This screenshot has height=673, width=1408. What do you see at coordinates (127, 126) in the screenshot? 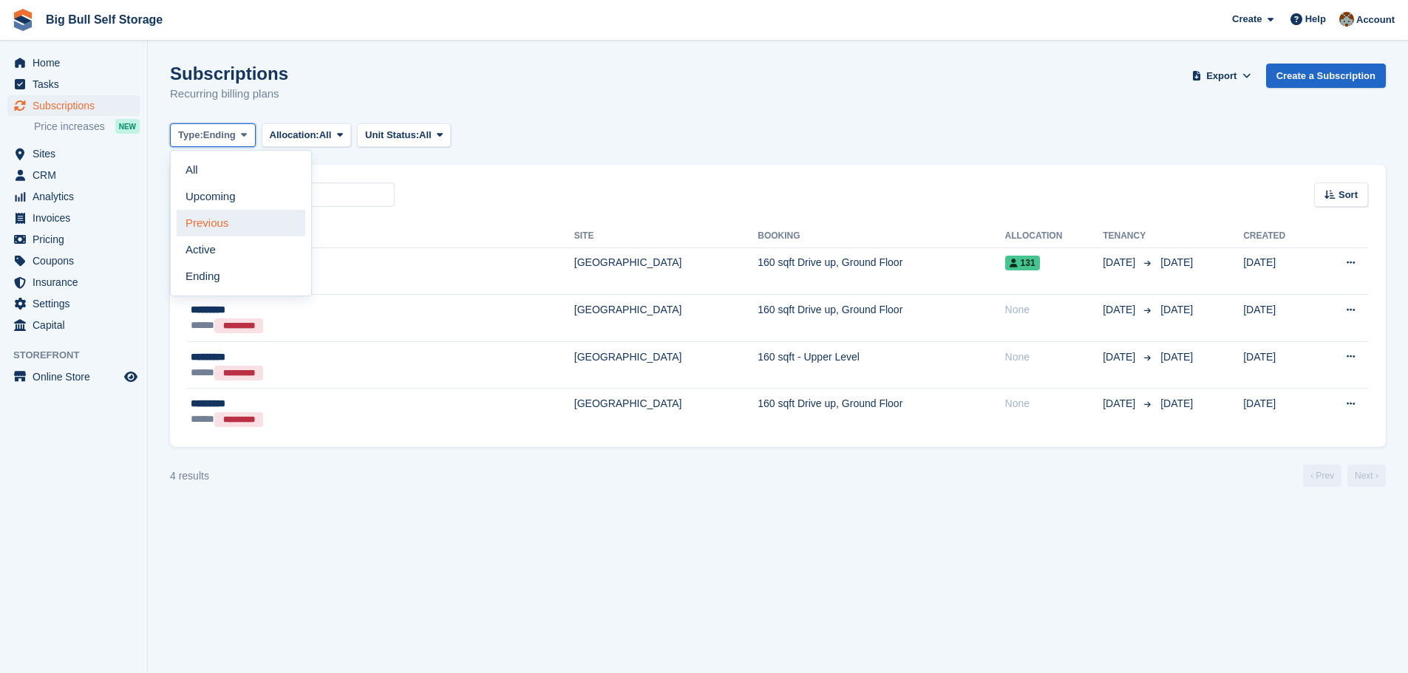
I see `div: NEW` at bounding box center [127, 126].